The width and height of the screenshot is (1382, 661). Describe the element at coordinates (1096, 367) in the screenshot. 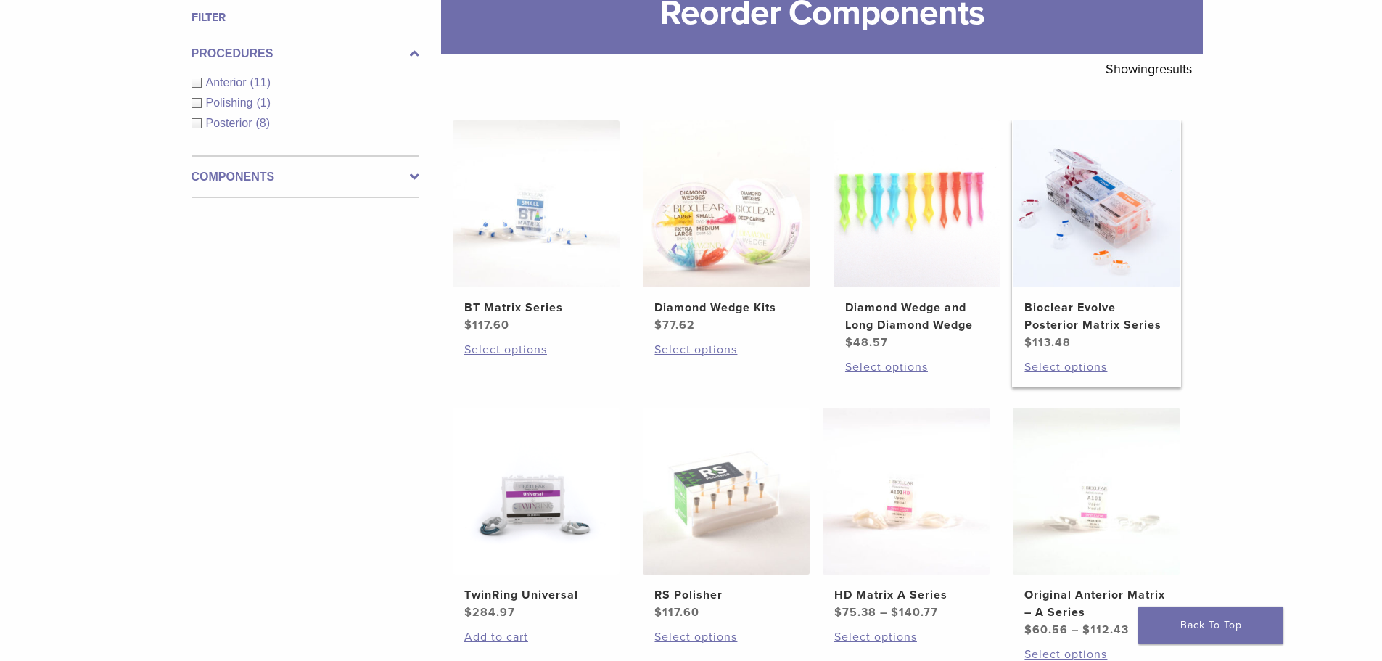

I see `a: Select options for “Bioclear Evolve Posterior Matrix Series”` at that location.